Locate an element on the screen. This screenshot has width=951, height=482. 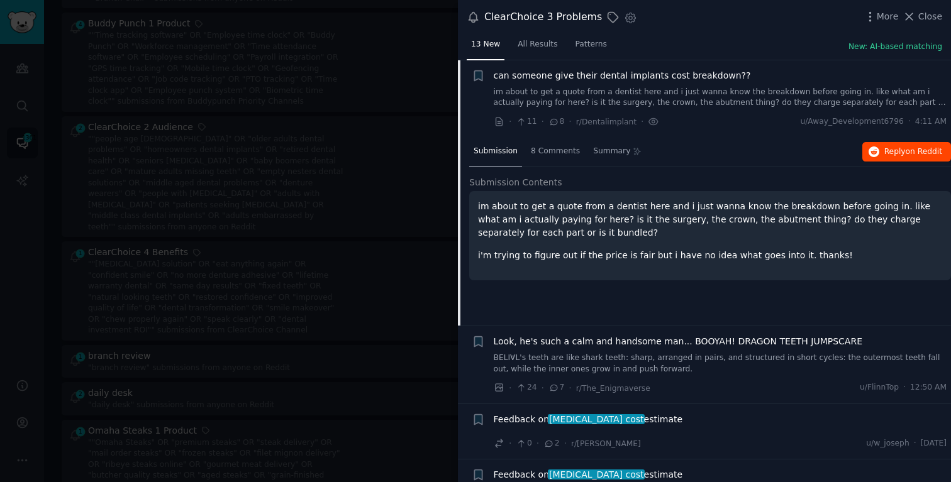
span: Close is located at coordinates (930, 16).